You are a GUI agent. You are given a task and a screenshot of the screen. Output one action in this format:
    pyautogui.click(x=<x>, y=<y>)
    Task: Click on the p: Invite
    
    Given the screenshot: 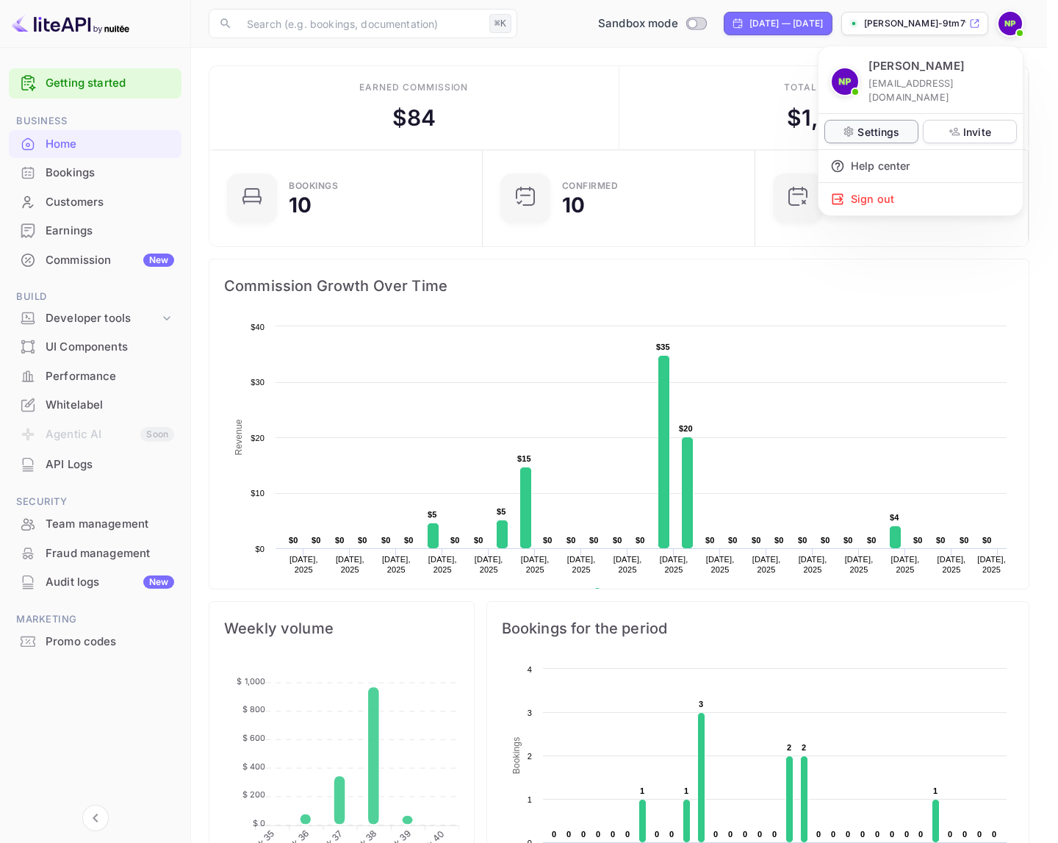 What is the action you would take?
    pyautogui.click(x=977, y=131)
    